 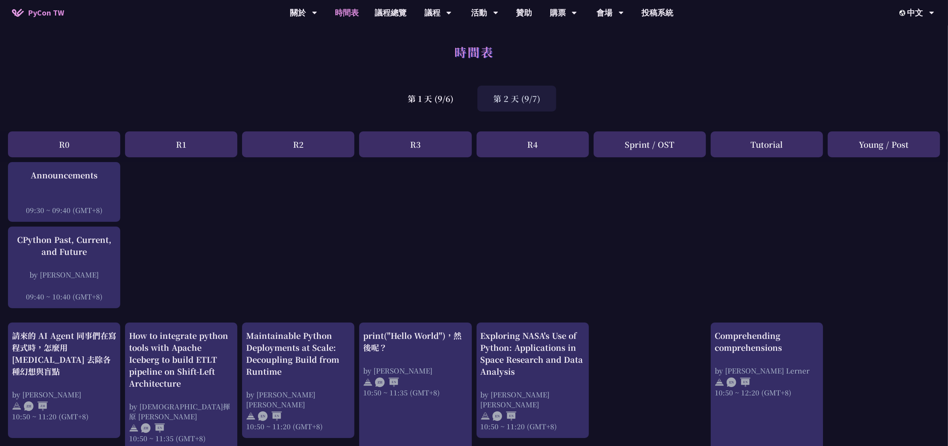 I want to click on div: 第 1 天 (9/6), so click(x=430, y=98).